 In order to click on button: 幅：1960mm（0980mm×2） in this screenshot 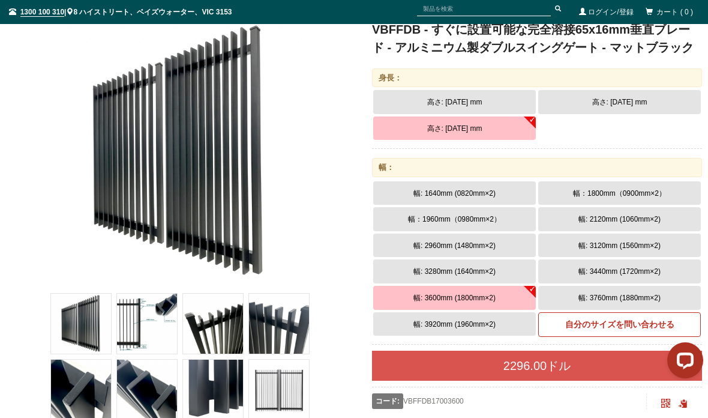, I will do `click(454, 219)`.